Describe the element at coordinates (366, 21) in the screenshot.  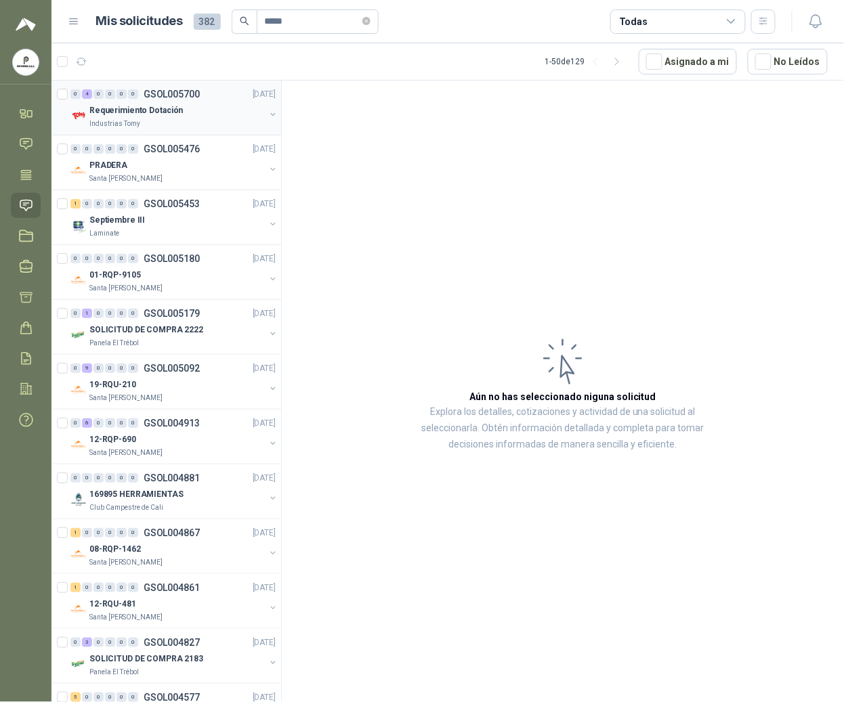
I see `span: close-circle` at that location.